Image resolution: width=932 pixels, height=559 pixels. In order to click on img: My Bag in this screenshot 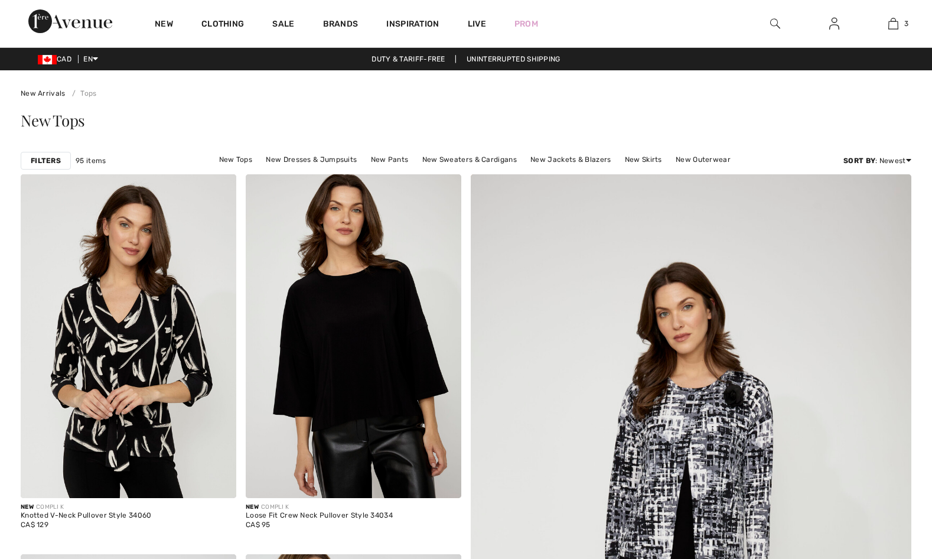, I will do `click(893, 24)`.